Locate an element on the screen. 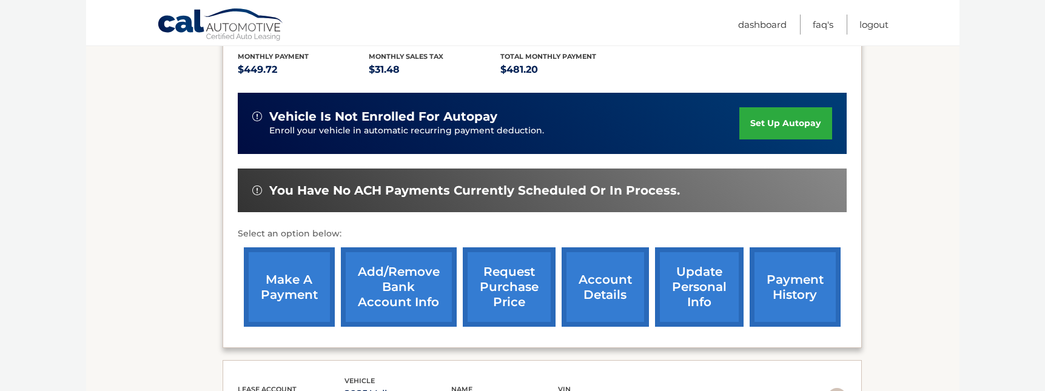  a: payment history is located at coordinates (795, 287).